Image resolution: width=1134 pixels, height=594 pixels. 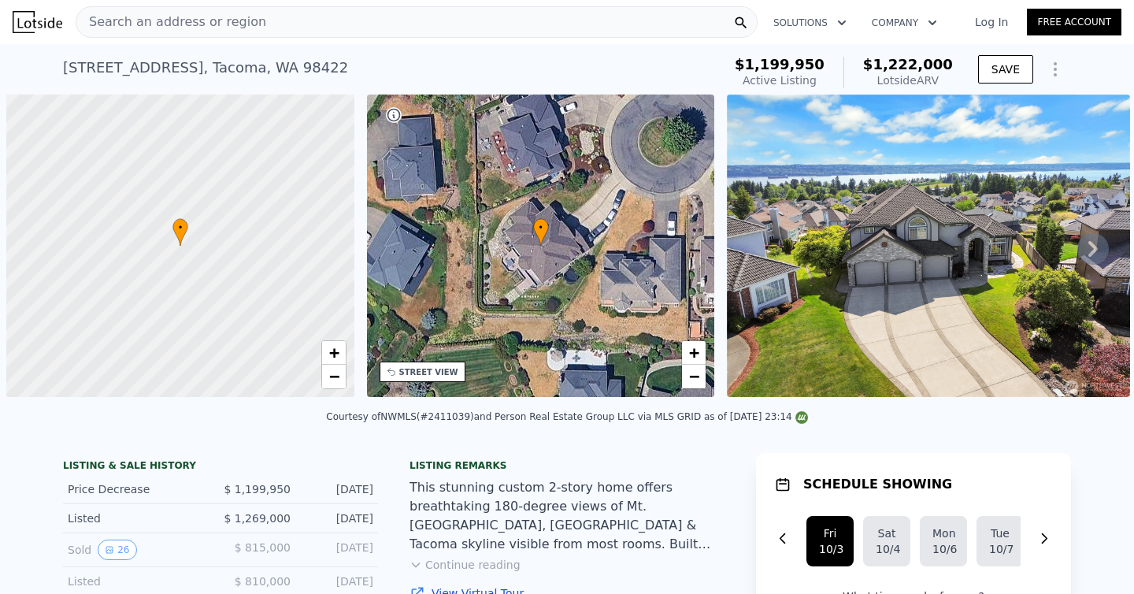 What do you see at coordinates (877, 484) in the screenshot?
I see `h1: SCHEDULE SHOWING` at bounding box center [877, 484].